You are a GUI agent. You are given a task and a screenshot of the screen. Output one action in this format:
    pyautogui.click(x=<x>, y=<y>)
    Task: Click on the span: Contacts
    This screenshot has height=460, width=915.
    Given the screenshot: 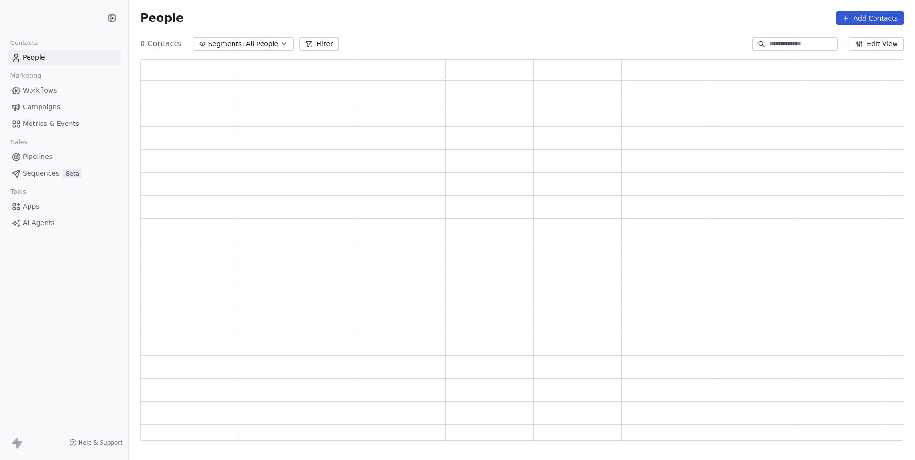 What is the action you would take?
    pyautogui.click(x=24, y=43)
    